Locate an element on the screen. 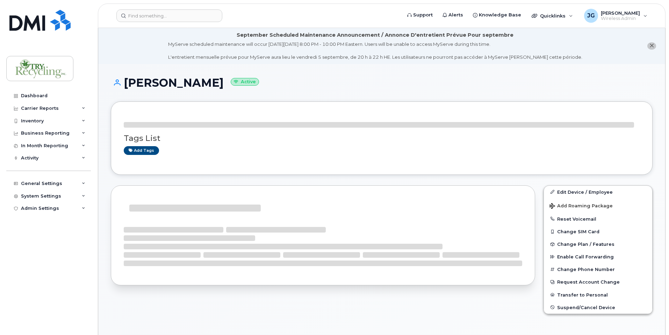 This screenshot has width=669, height=335. a: Add tags is located at coordinates (141, 150).